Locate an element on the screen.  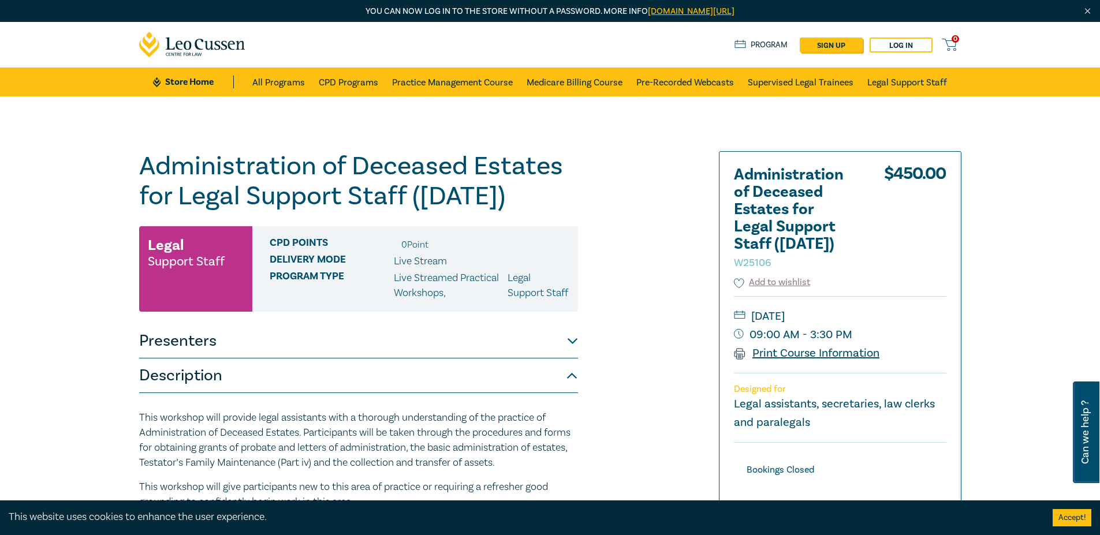
a: Store Home is located at coordinates (193, 82).